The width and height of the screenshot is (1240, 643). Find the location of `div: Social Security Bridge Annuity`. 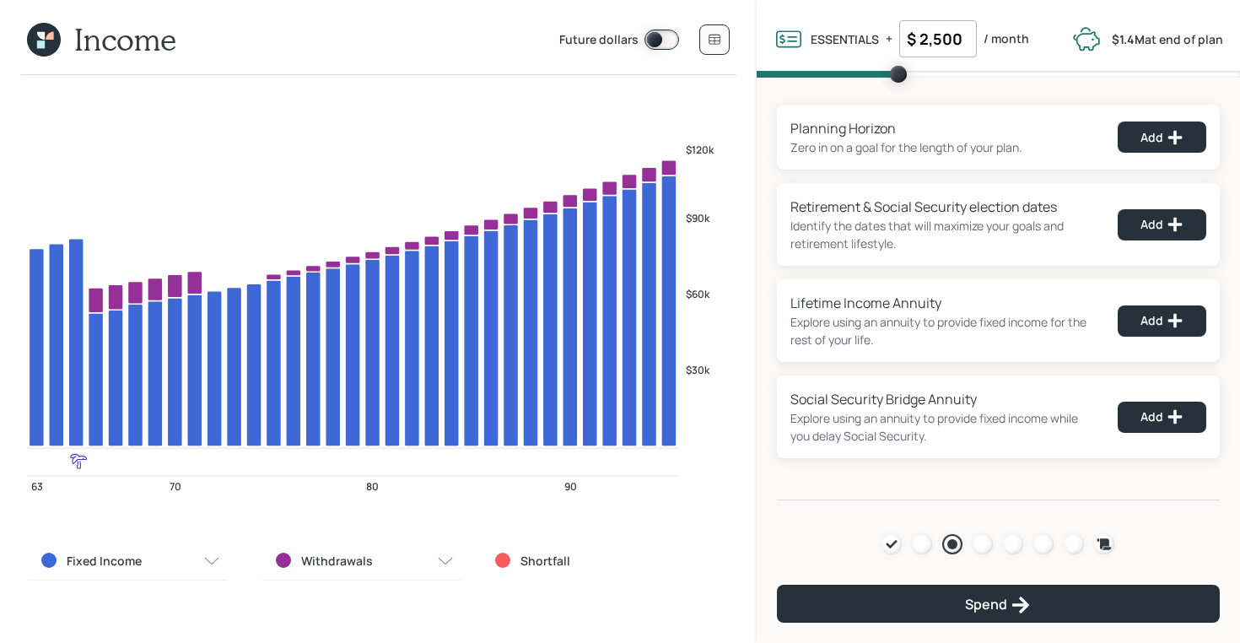

div: Social Security Bridge Annuity is located at coordinates (944, 399).